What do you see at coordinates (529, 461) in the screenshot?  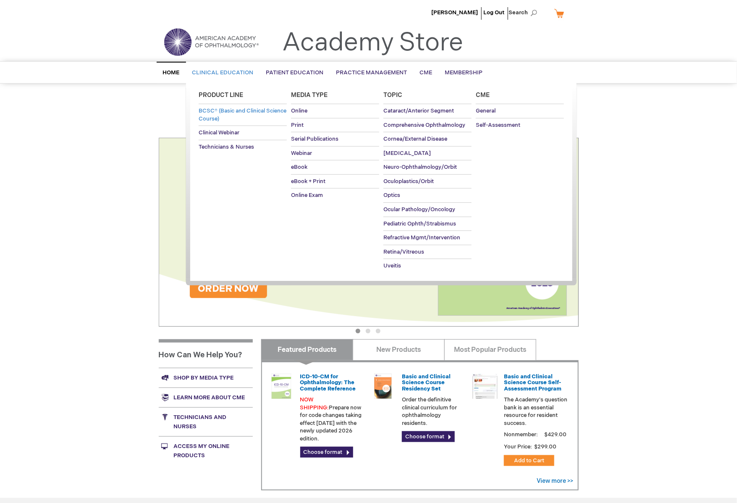 I see `button: Add to Cart` at bounding box center [529, 461].